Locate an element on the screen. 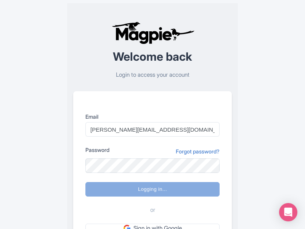  label: Email is located at coordinates (152, 116).